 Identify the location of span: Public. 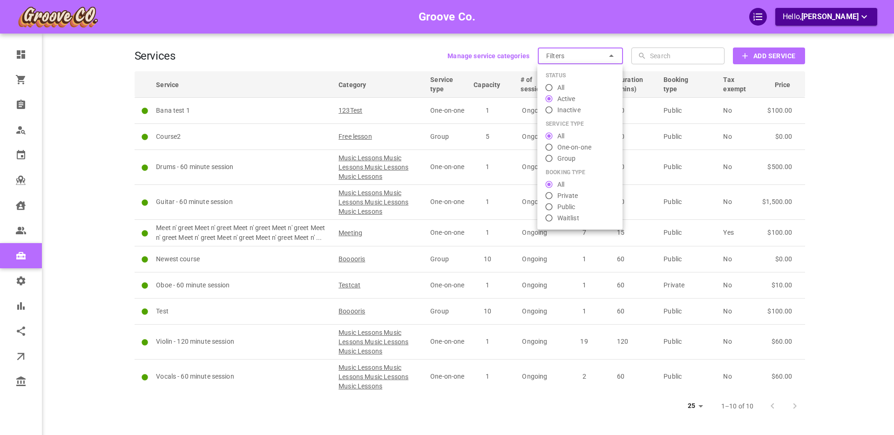
(566, 207).